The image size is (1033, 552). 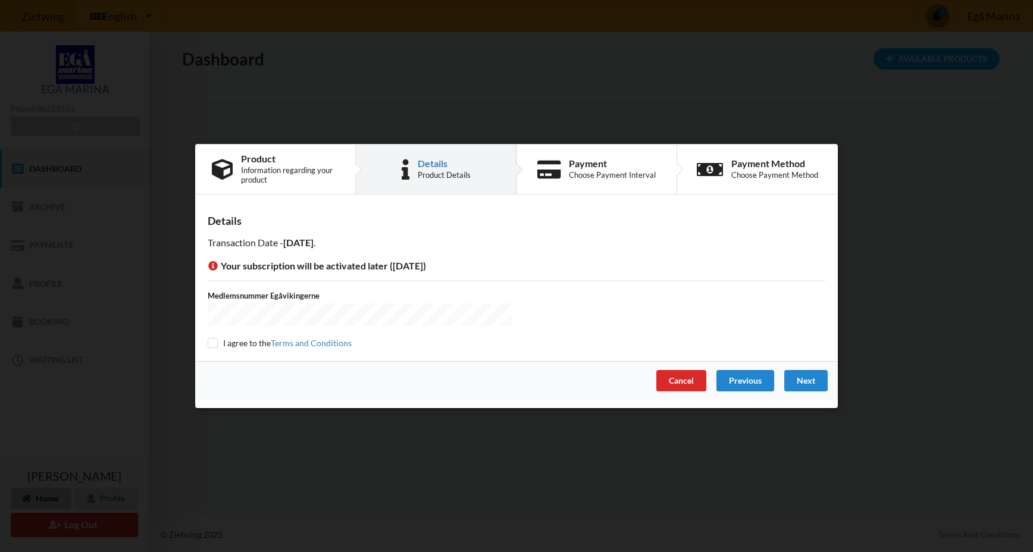 What do you see at coordinates (290, 159) in the screenshot?
I see `div: Product` at bounding box center [290, 159].